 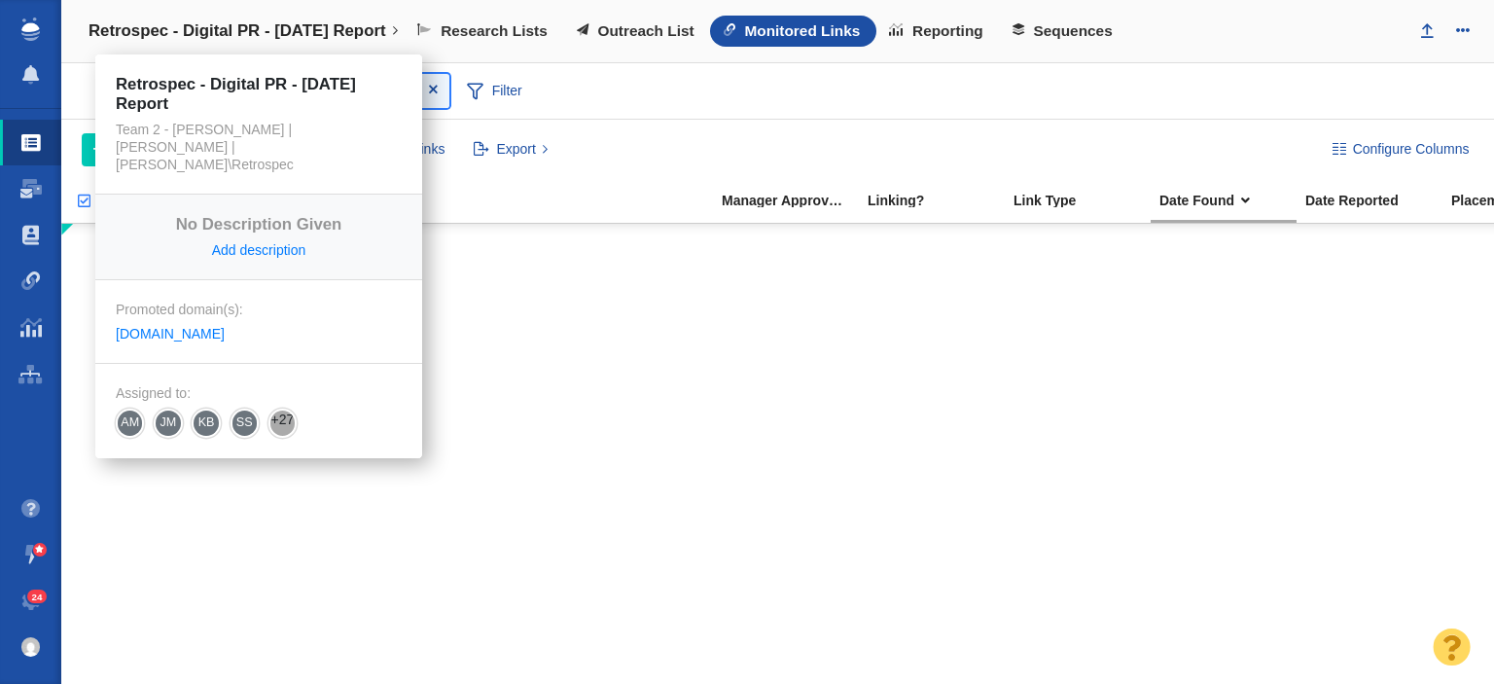 What do you see at coordinates (130, 423) in the screenshot?
I see `span: AM` at bounding box center [130, 423].